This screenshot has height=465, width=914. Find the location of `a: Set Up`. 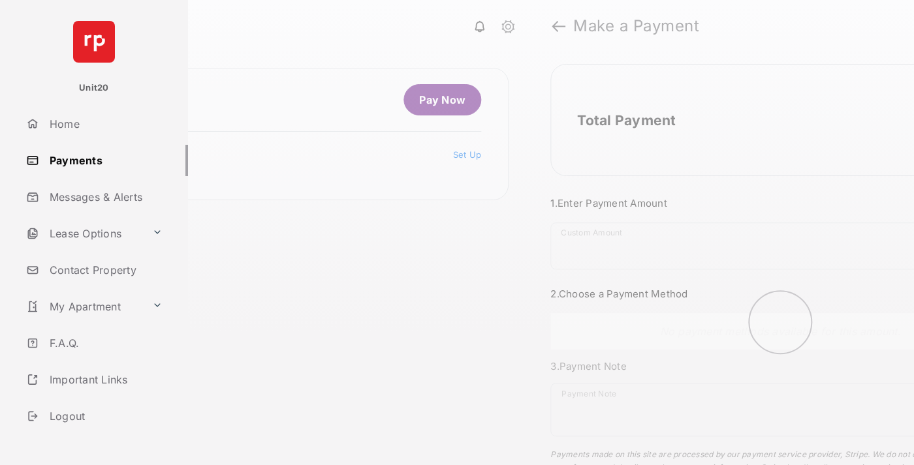

a: Set Up is located at coordinates (467, 155).